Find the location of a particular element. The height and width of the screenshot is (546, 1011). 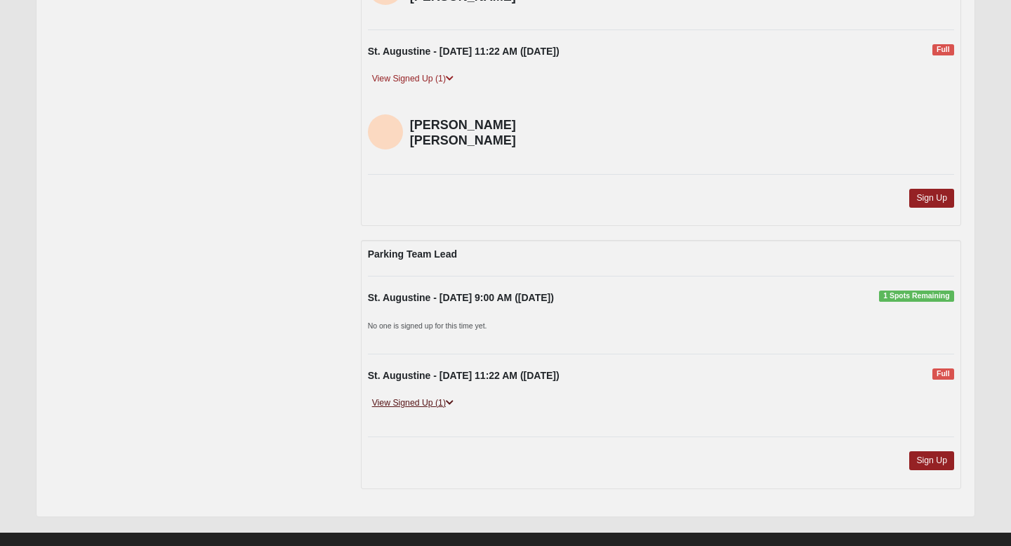

span: 1 Spots Remaining is located at coordinates (917, 296).